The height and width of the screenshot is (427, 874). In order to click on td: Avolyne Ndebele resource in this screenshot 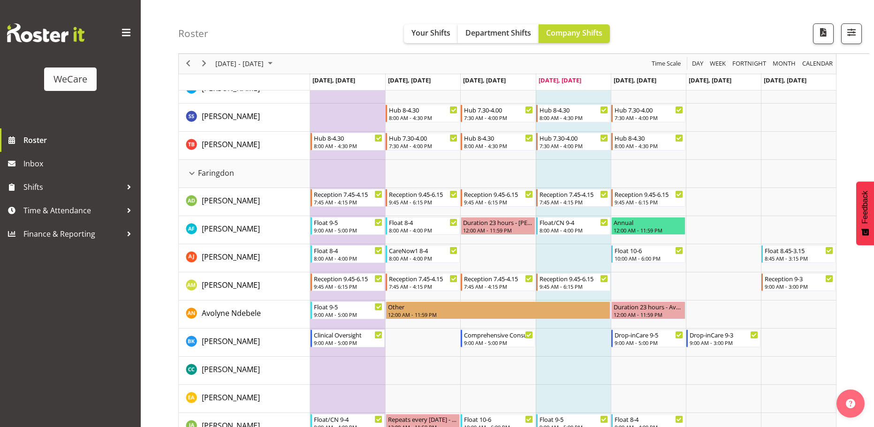, I will do `click(244, 315)`.